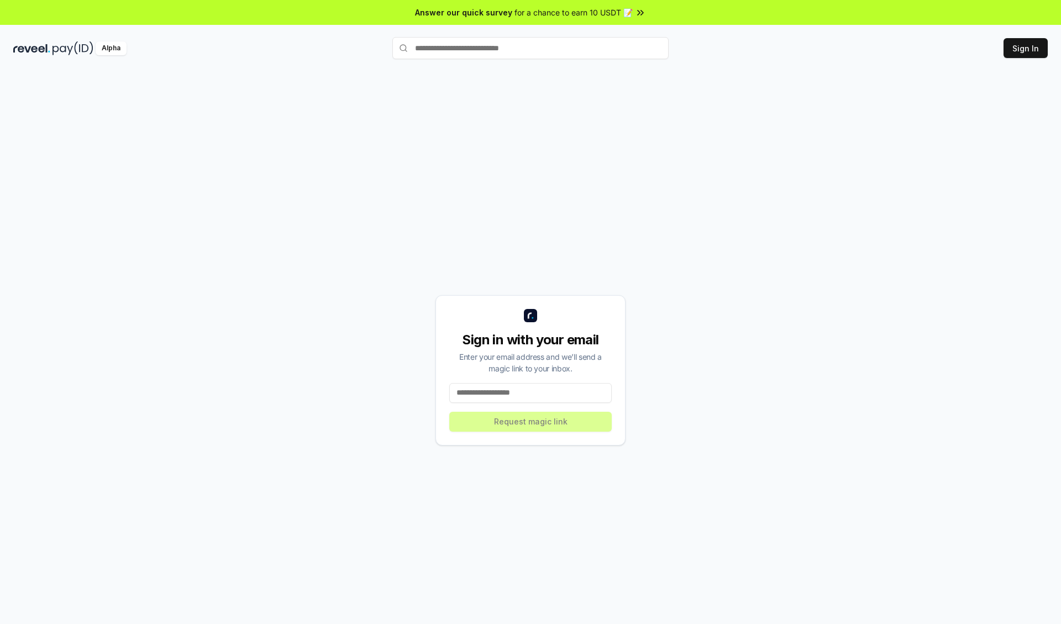 This screenshot has width=1061, height=624. Describe the element at coordinates (1026, 48) in the screenshot. I see `button: Sign In` at that location.